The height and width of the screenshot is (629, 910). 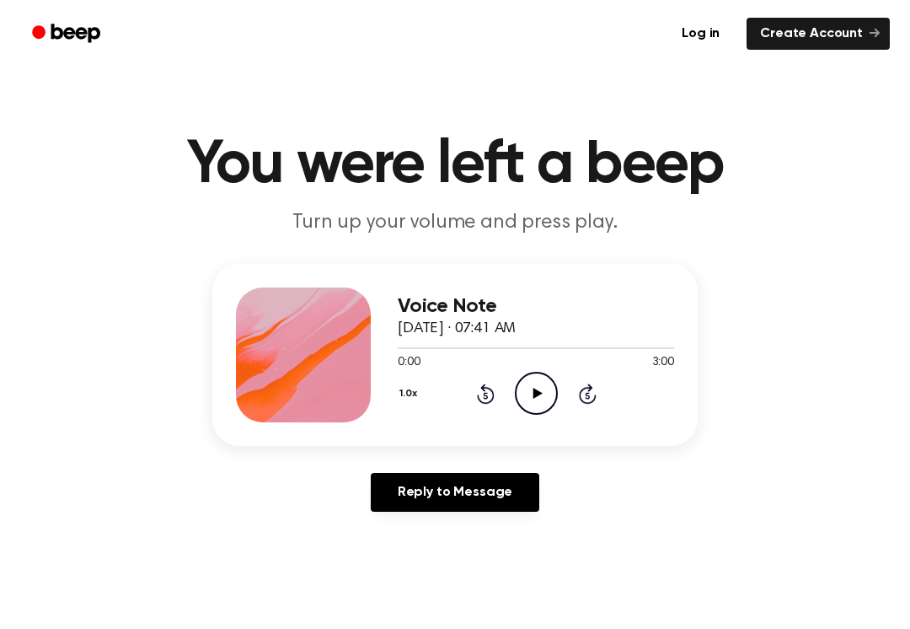 What do you see at coordinates (536, 306) in the screenshot?
I see `h3: Voice Note` at bounding box center [536, 306].